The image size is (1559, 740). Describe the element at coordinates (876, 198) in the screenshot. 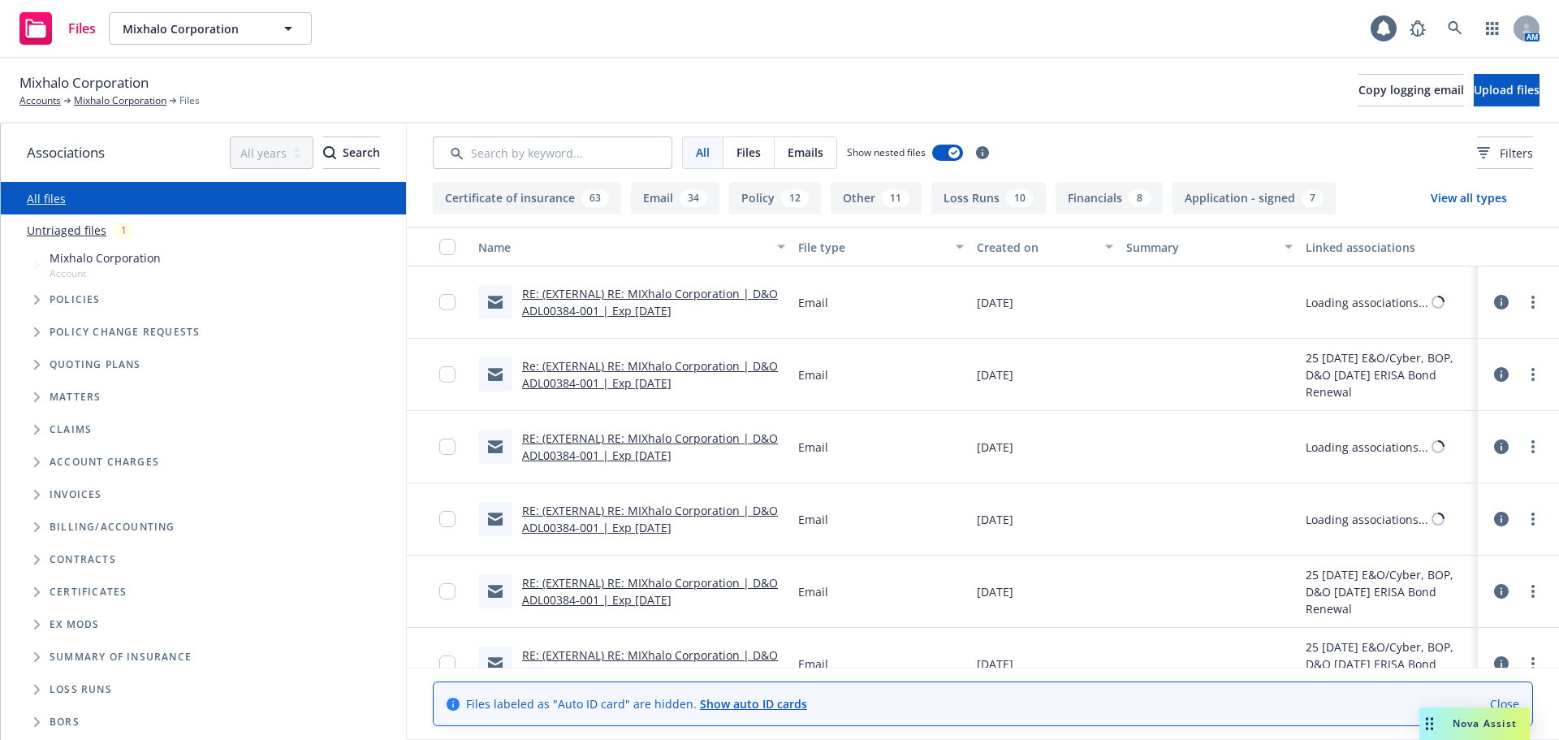

I see `button: Other` at that location.